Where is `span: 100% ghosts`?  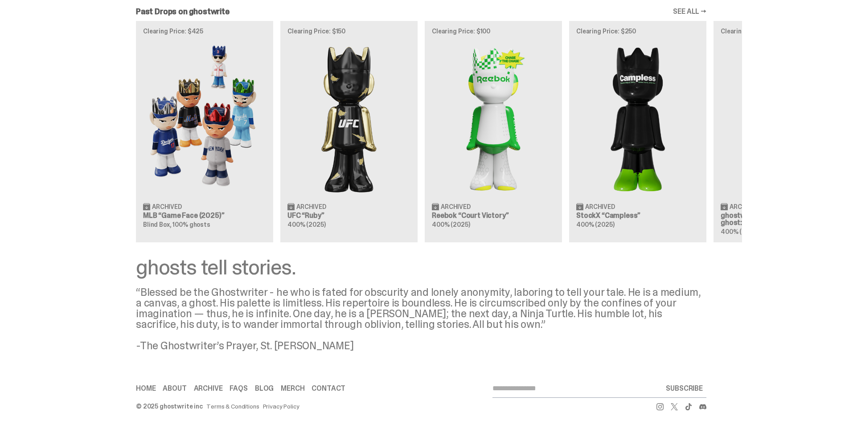
span: 100% ghosts is located at coordinates (191, 225).